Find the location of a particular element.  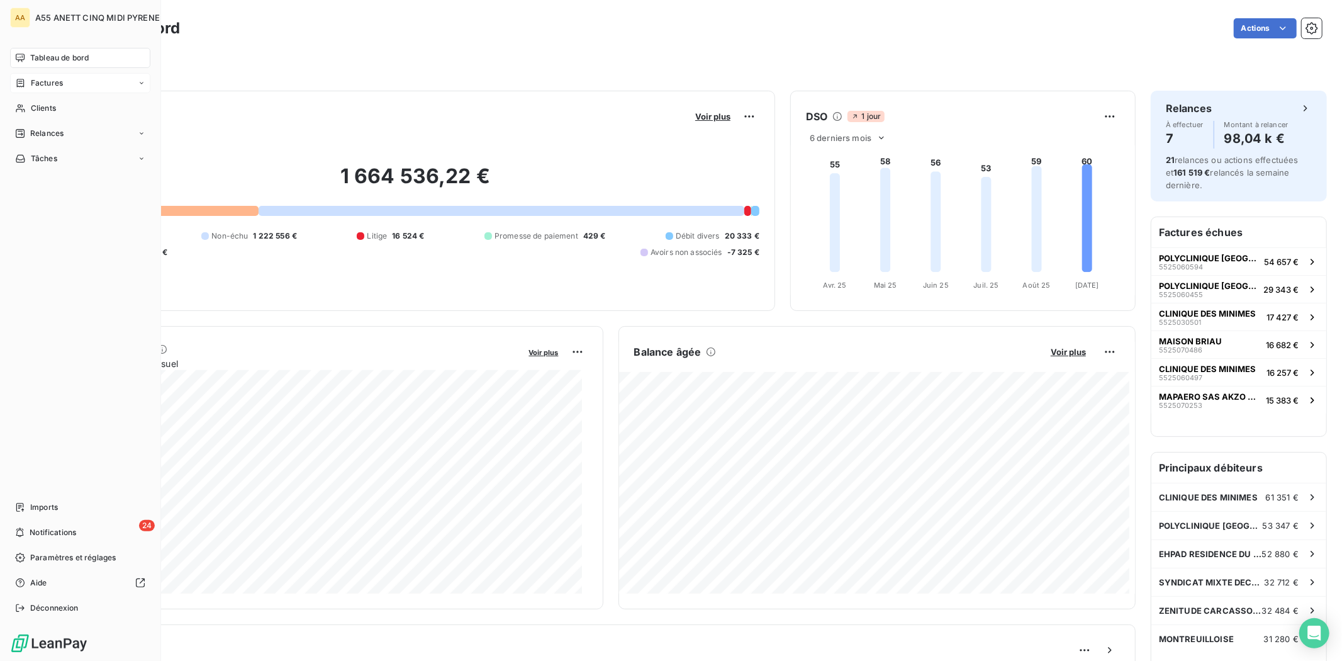

span: 6 derniers mois is located at coordinates (841, 138).